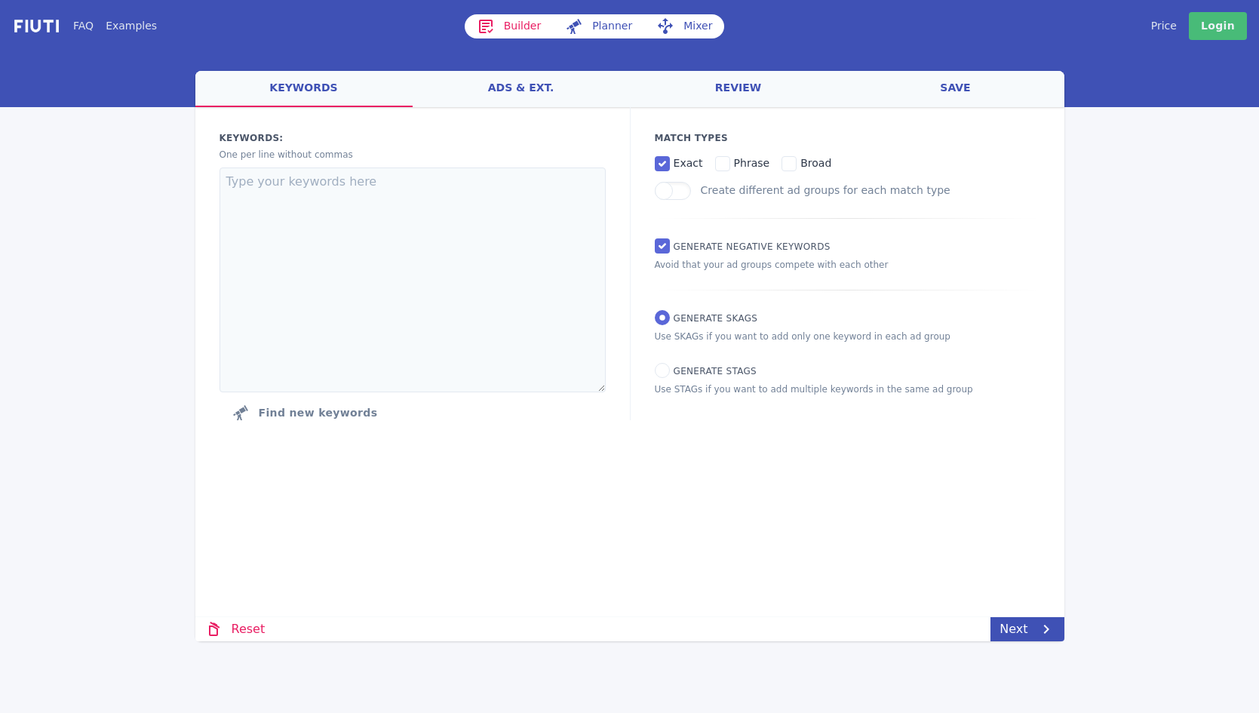  Describe the element at coordinates (847, 138) in the screenshot. I see `p: Match Types` at that location.